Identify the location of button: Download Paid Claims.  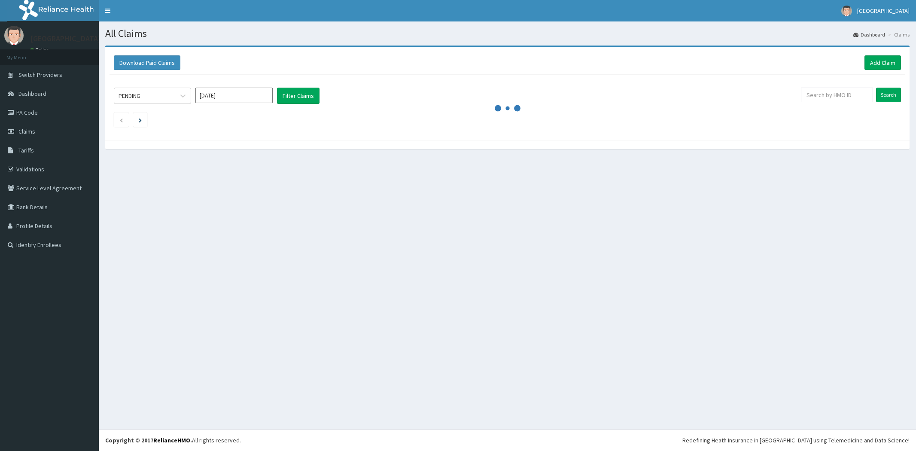
(147, 63).